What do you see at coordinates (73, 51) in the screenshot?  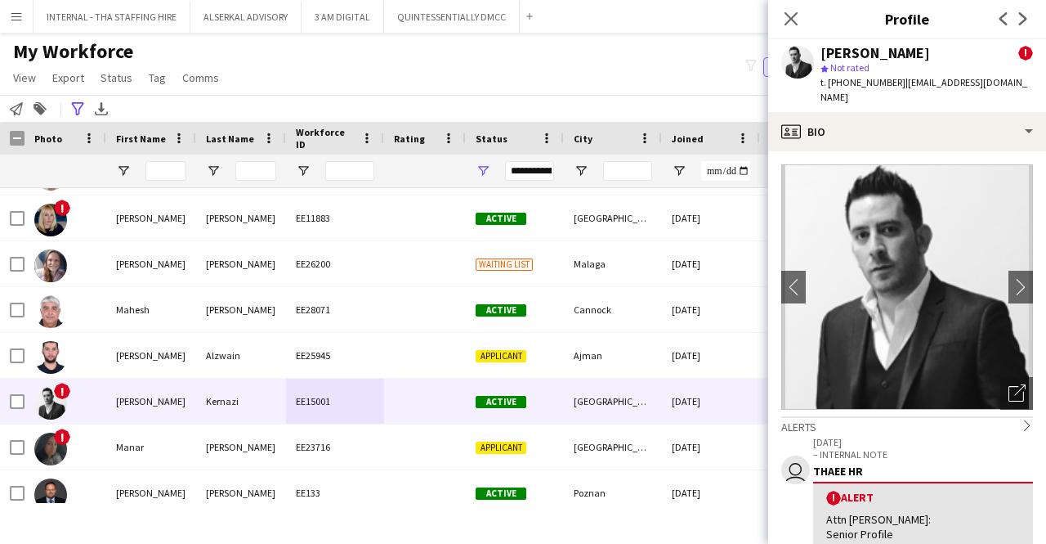 I see `span: My Workforce` at bounding box center [73, 51].